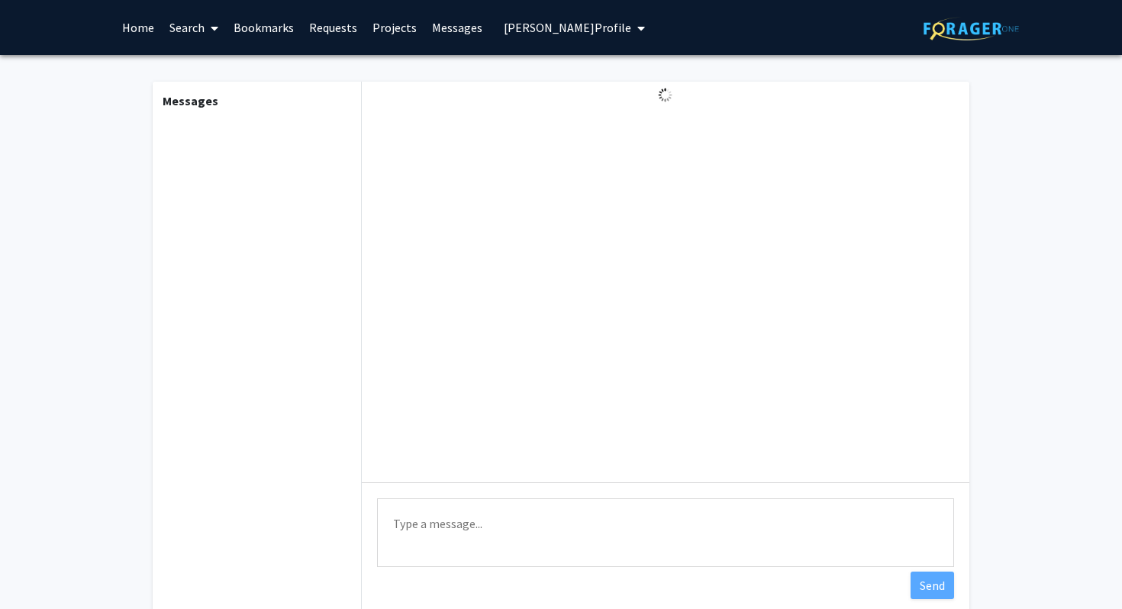  What do you see at coordinates (394, 27) in the screenshot?
I see `a: Projects` at bounding box center [394, 27].